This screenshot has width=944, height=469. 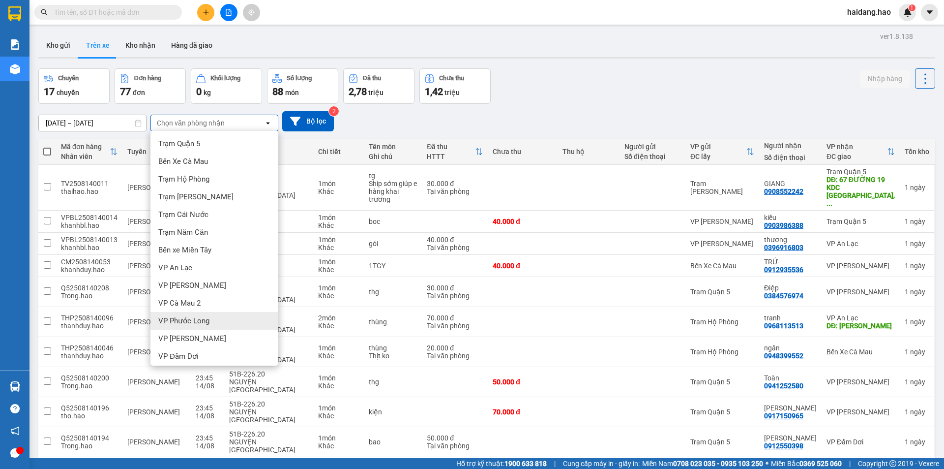 I want to click on div: Ship sớm giúp e hàng khai trương, so click(x=393, y=191).